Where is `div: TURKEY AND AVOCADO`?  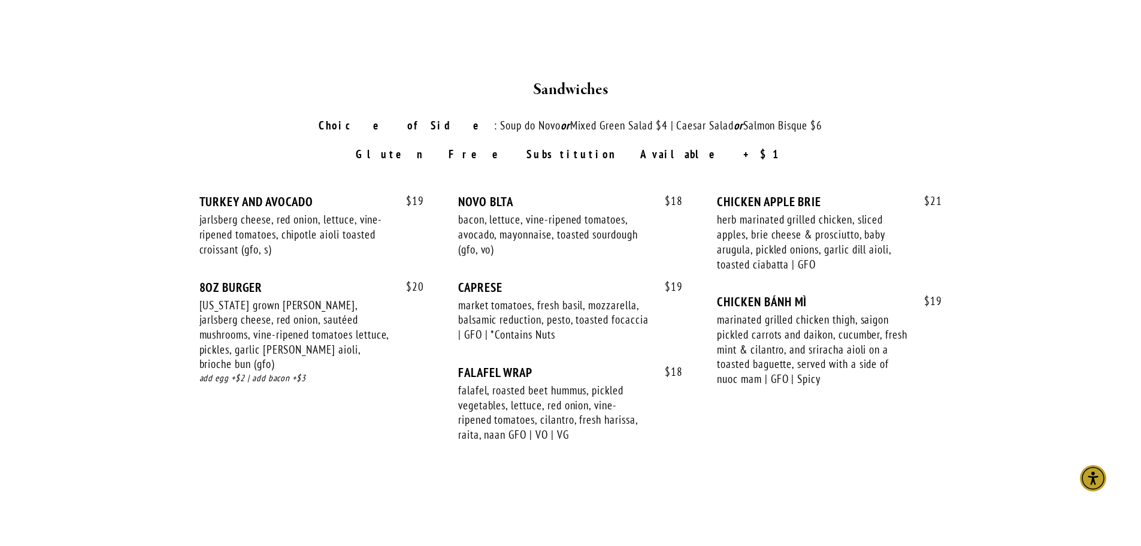 div: TURKEY AND AVOCADO is located at coordinates (312, 201).